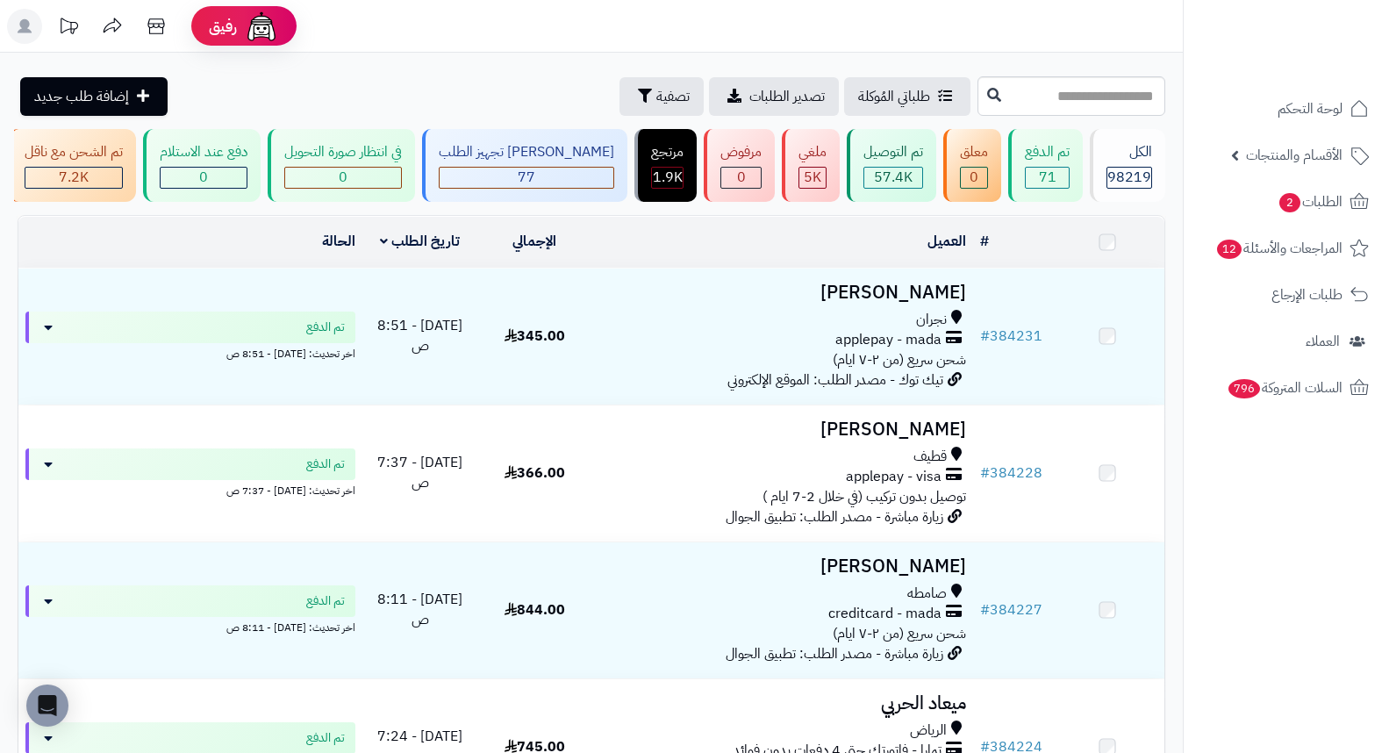 This screenshot has width=1389, height=753. Describe the element at coordinates (47, 705) in the screenshot. I see `div: Open Intercom Messenger` at that location.